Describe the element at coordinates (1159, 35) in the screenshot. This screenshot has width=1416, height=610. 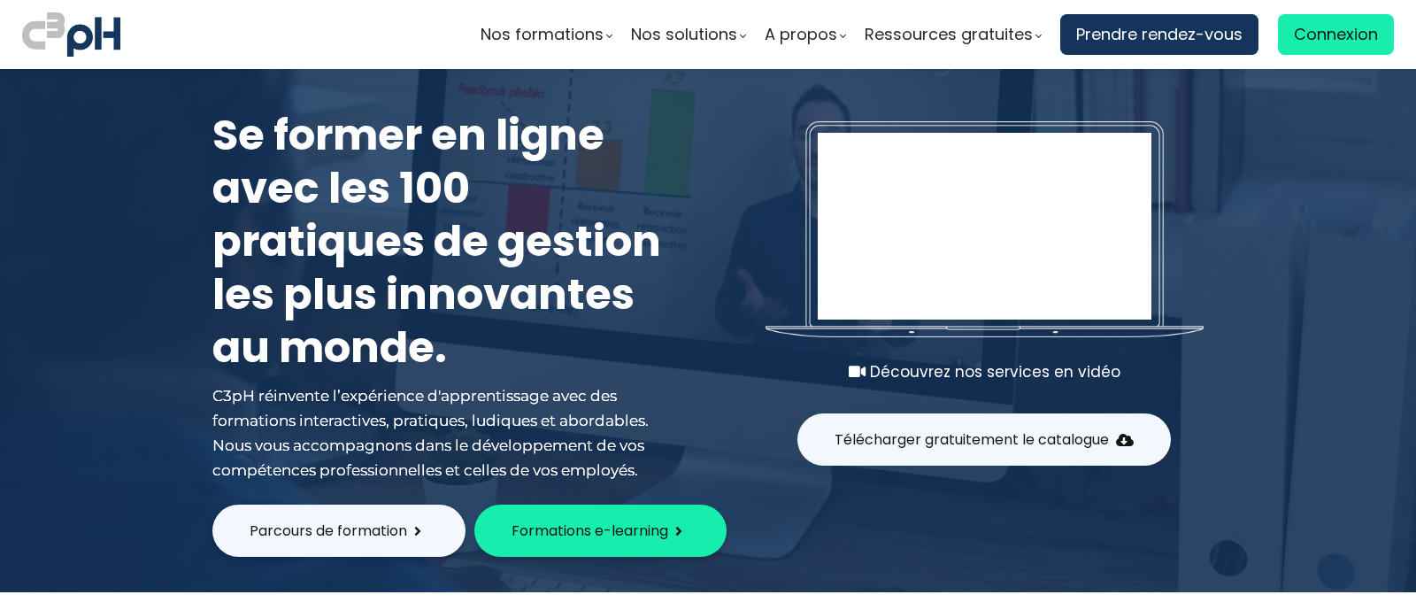
I see `a: Prendre rendez-vous` at that location.